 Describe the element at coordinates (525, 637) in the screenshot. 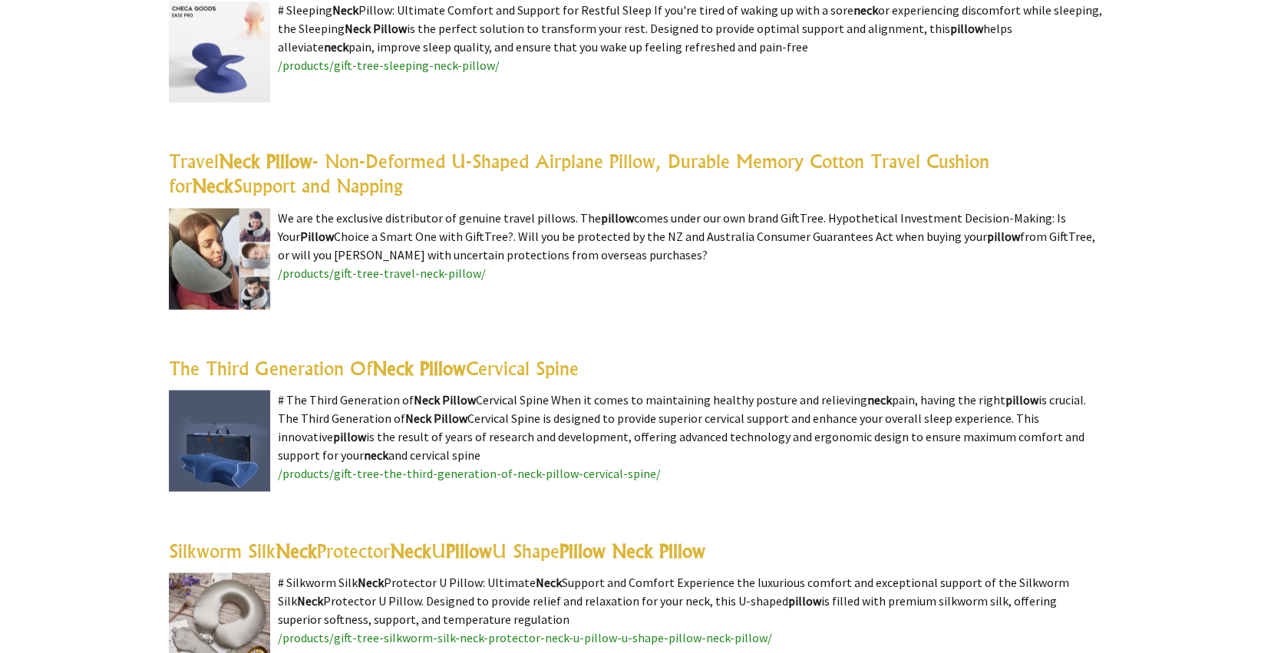

I see `span: /products/gift-tree-silkworm-silk-neck-protector-neck-u-pillow-u-shape-pillow-neck-pillow/` at that location.